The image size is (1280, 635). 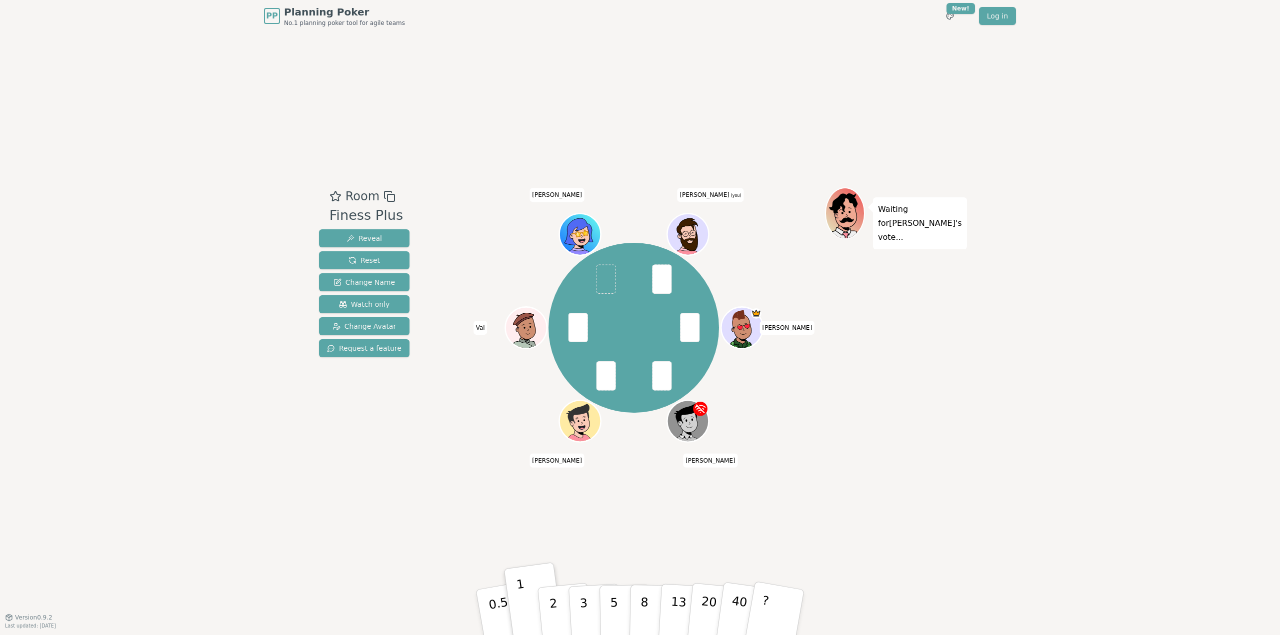 I want to click on button: Change Avatar, so click(x=364, y=326).